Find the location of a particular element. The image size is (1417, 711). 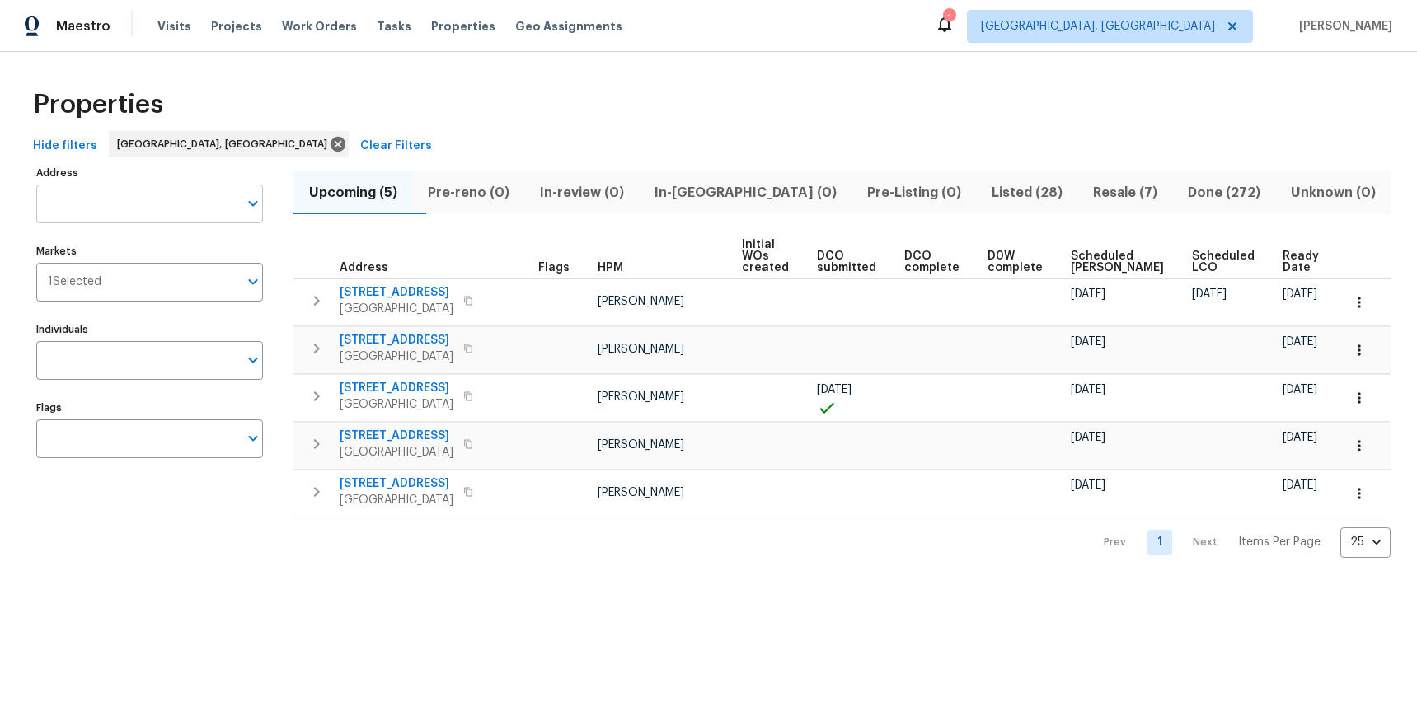

label: Flags is located at coordinates (149, 408).